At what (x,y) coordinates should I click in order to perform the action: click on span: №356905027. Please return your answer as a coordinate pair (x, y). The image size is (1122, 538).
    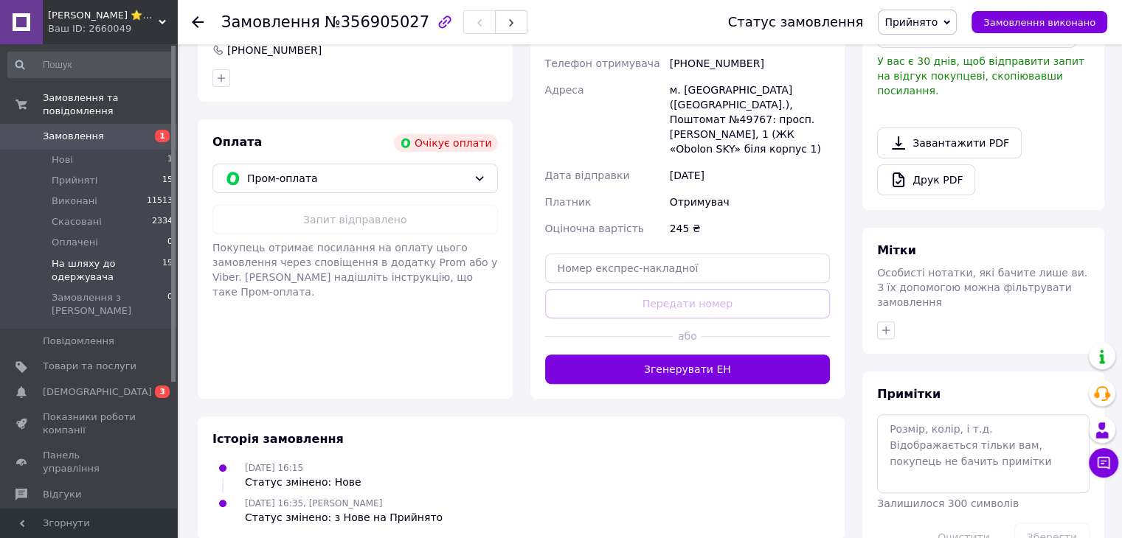
    Looking at the image, I should click on (377, 22).